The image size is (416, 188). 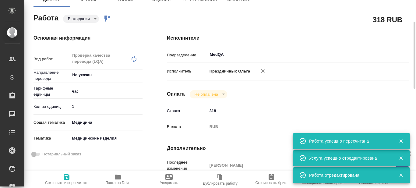 I want to click on div: RUB, so click(x=298, y=127).